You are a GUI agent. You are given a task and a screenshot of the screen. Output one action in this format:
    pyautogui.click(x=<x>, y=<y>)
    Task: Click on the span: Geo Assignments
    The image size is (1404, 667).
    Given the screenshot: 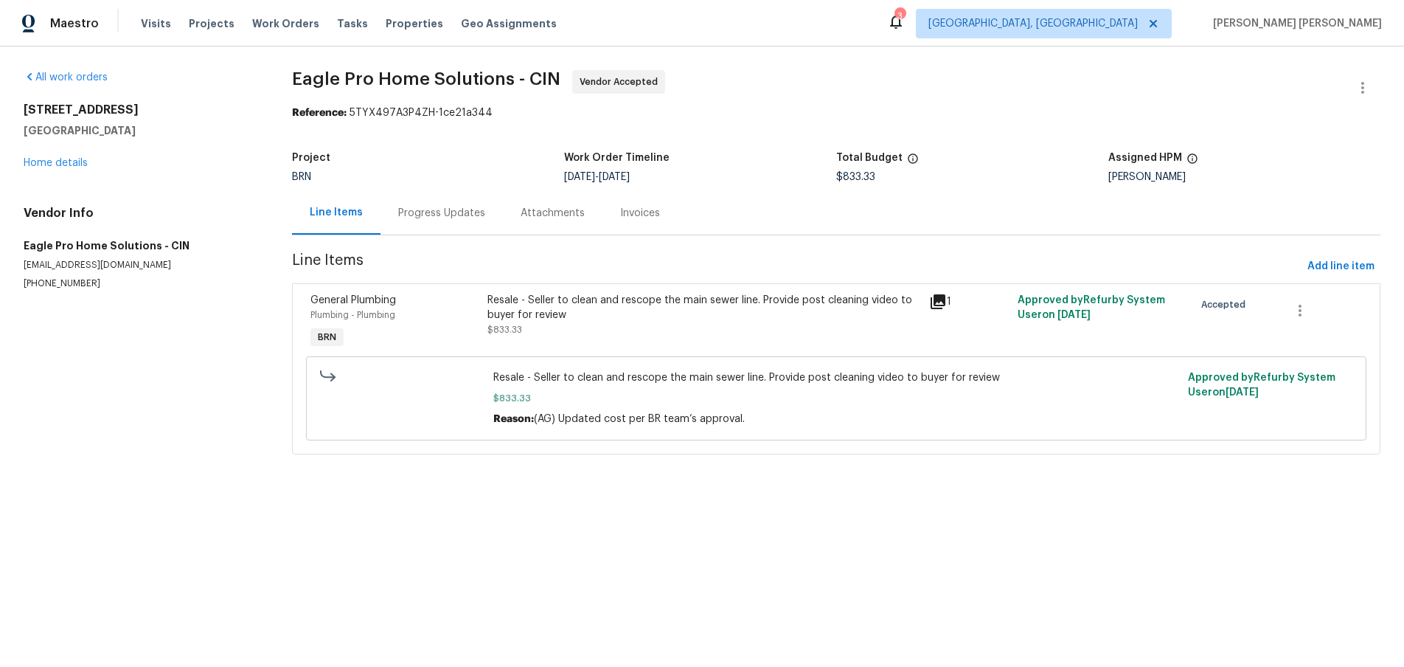 What is the action you would take?
    pyautogui.click(x=509, y=24)
    